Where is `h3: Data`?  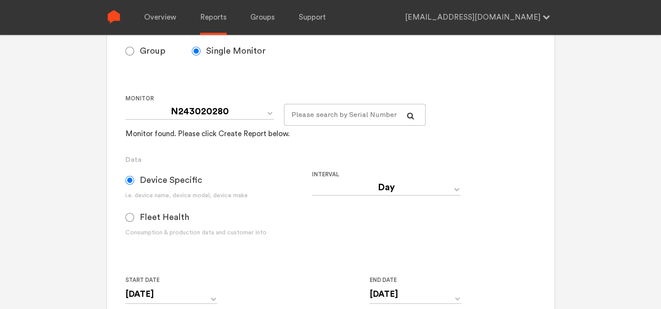 h3: Data is located at coordinates (330, 160).